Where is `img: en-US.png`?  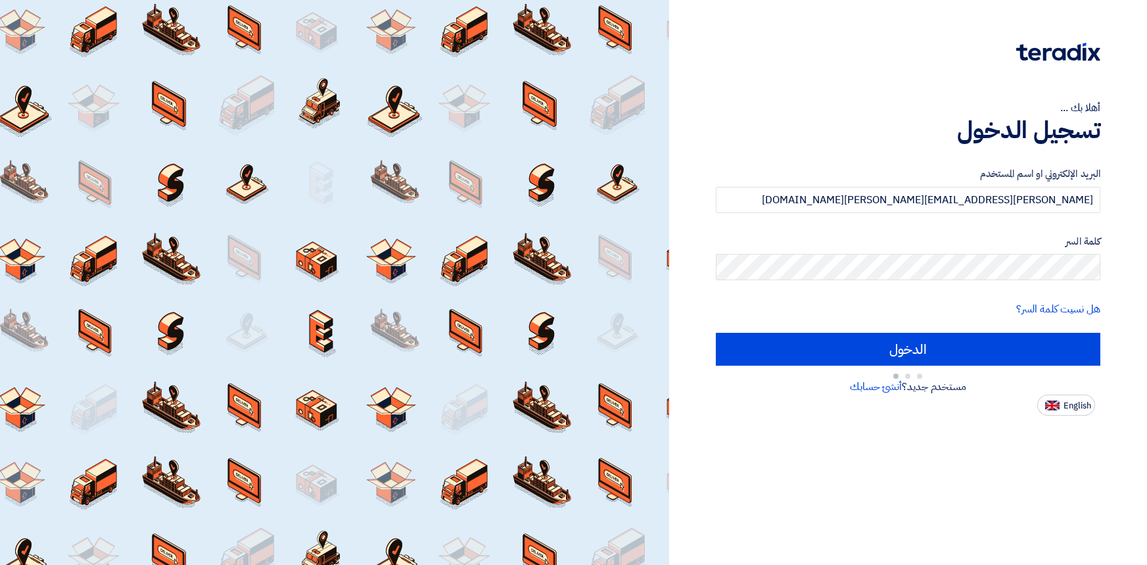 img: en-US.png is located at coordinates (1052, 405).